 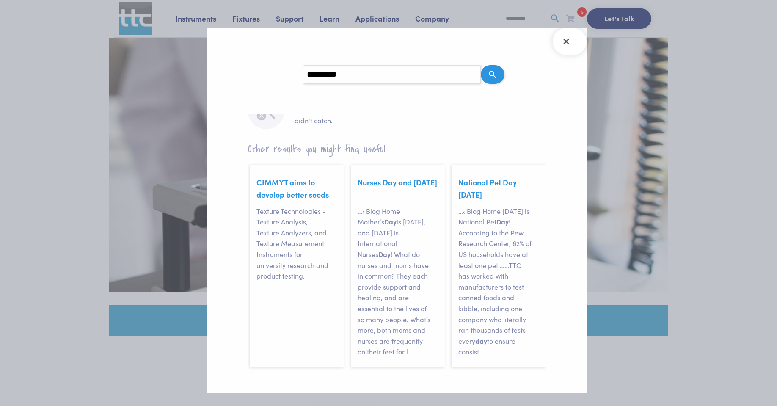 What do you see at coordinates (397, 149) in the screenshot?
I see `h2: Other results you might find useful` at bounding box center [397, 149].